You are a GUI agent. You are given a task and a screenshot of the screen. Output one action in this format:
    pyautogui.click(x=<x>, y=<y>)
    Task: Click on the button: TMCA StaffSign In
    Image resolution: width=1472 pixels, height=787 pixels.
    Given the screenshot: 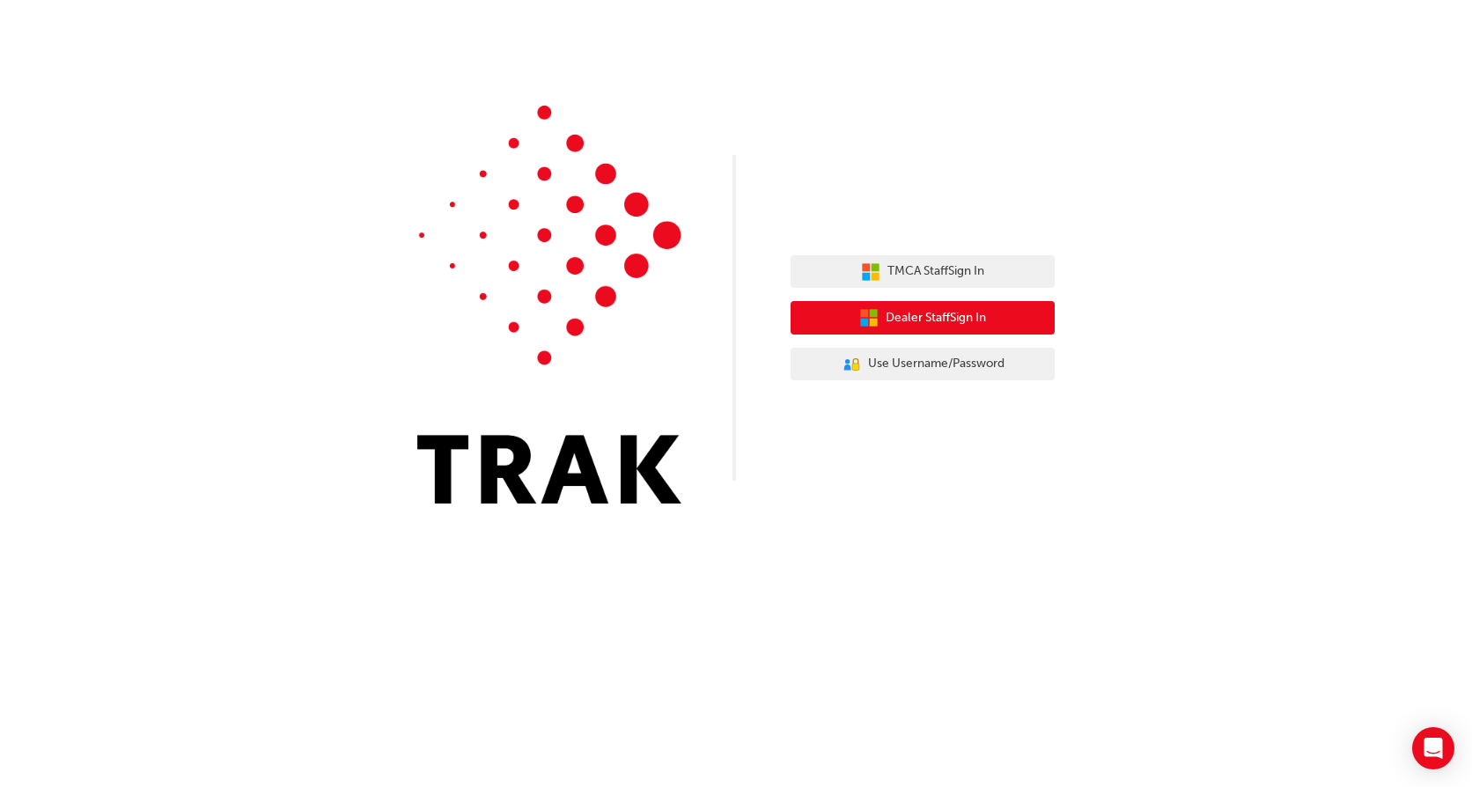 What is the action you would take?
    pyautogui.click(x=923, y=272)
    